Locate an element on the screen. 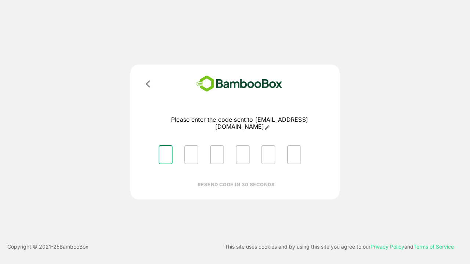  input: Please enter OTP character 3 is located at coordinates (217, 155).